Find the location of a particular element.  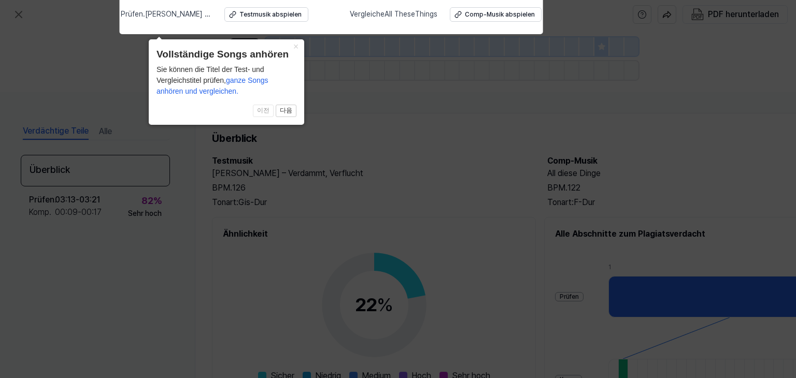

button: 이전 is located at coordinates (263, 111).